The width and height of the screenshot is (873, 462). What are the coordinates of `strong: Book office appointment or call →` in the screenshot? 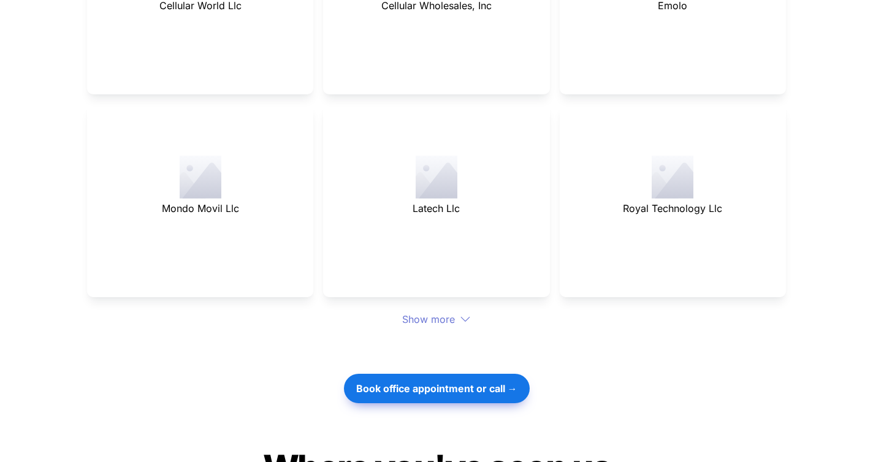 It's located at (437, 389).